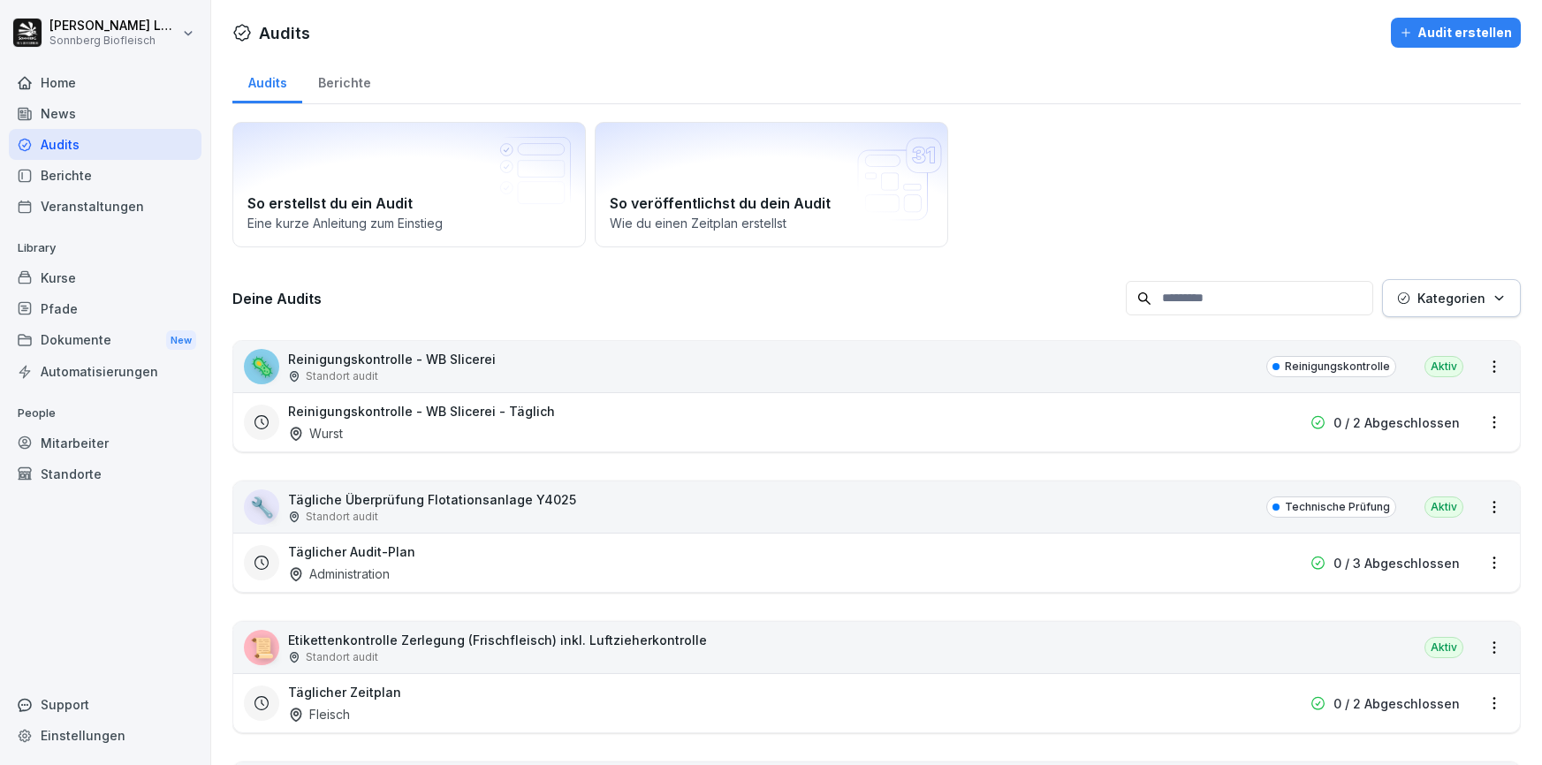  I want to click on p: Etikettenkontrolle Zerlegung (Frischfleisch) inkl. Luftzieherkontrolle, so click(498, 640).